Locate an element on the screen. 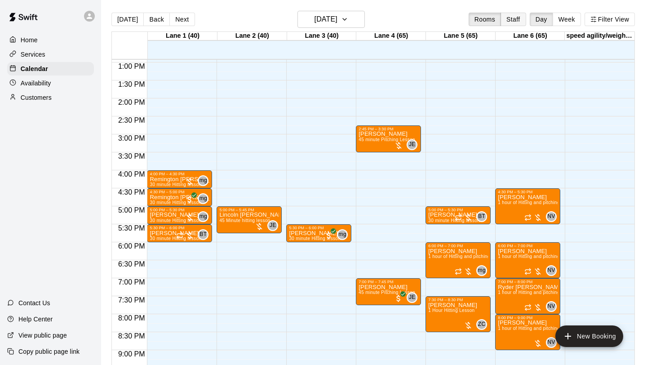  span: 2:00 PM is located at coordinates (132, 102).